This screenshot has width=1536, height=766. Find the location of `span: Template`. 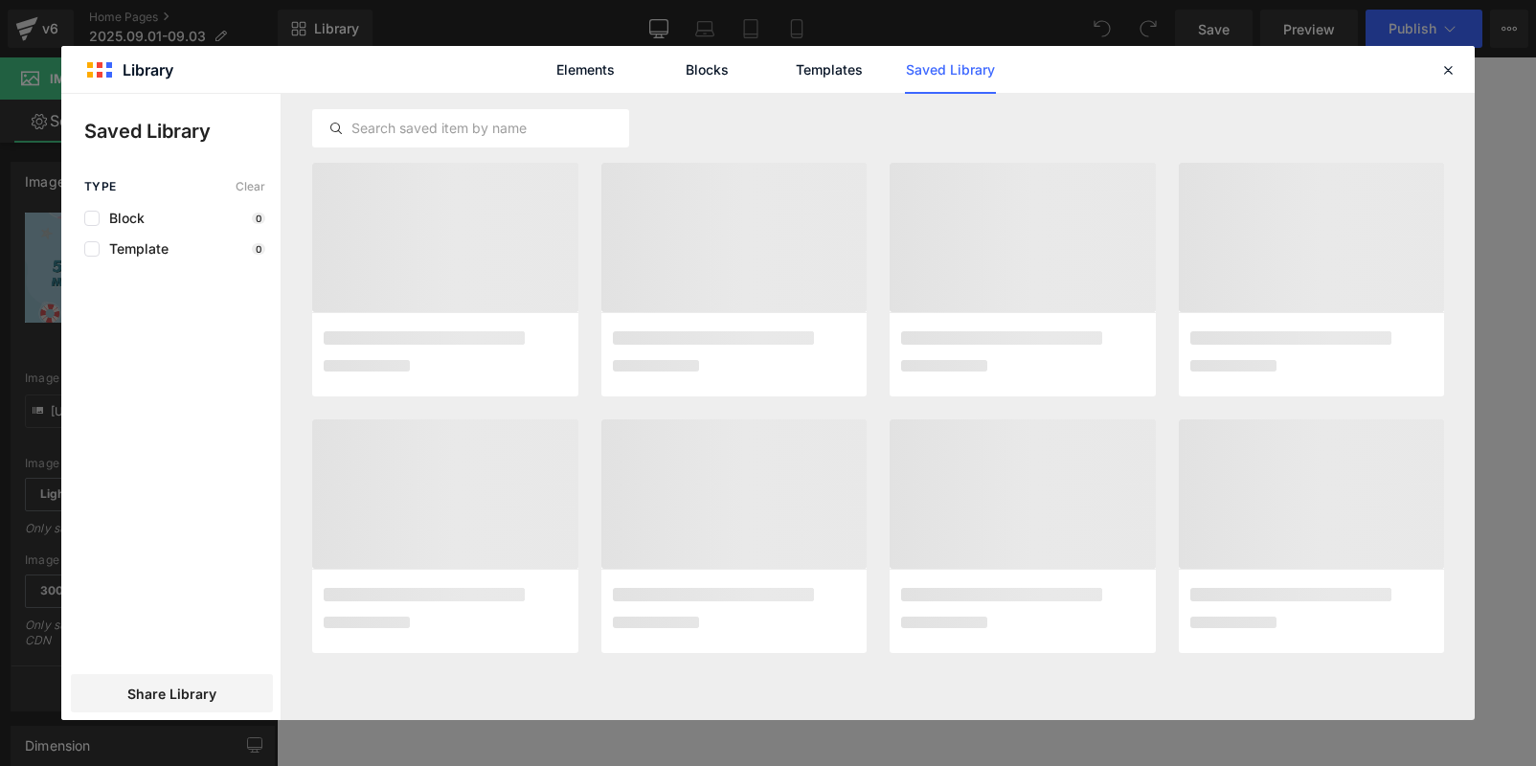

span: Template is located at coordinates (134, 249).